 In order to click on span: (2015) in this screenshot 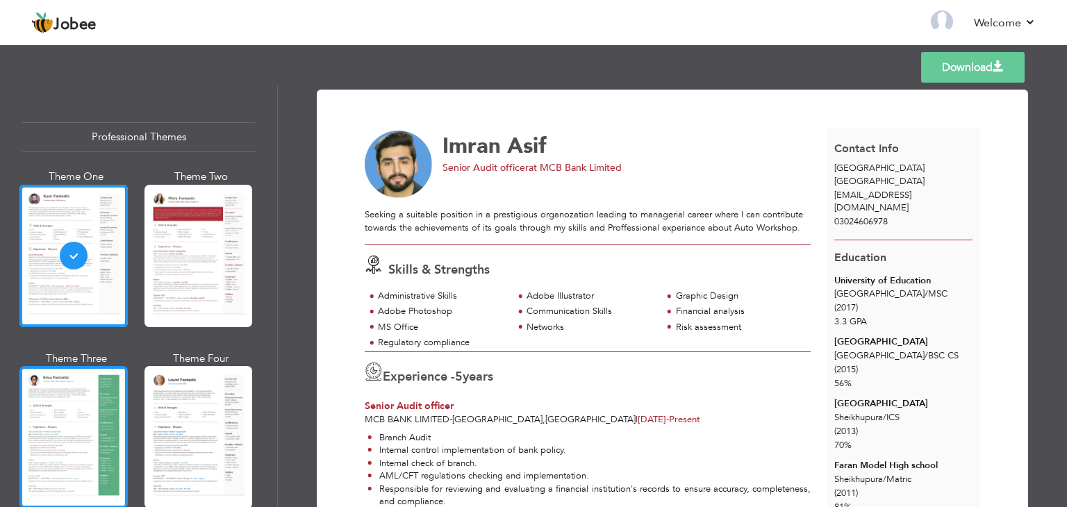, I will do `click(846, 370)`.